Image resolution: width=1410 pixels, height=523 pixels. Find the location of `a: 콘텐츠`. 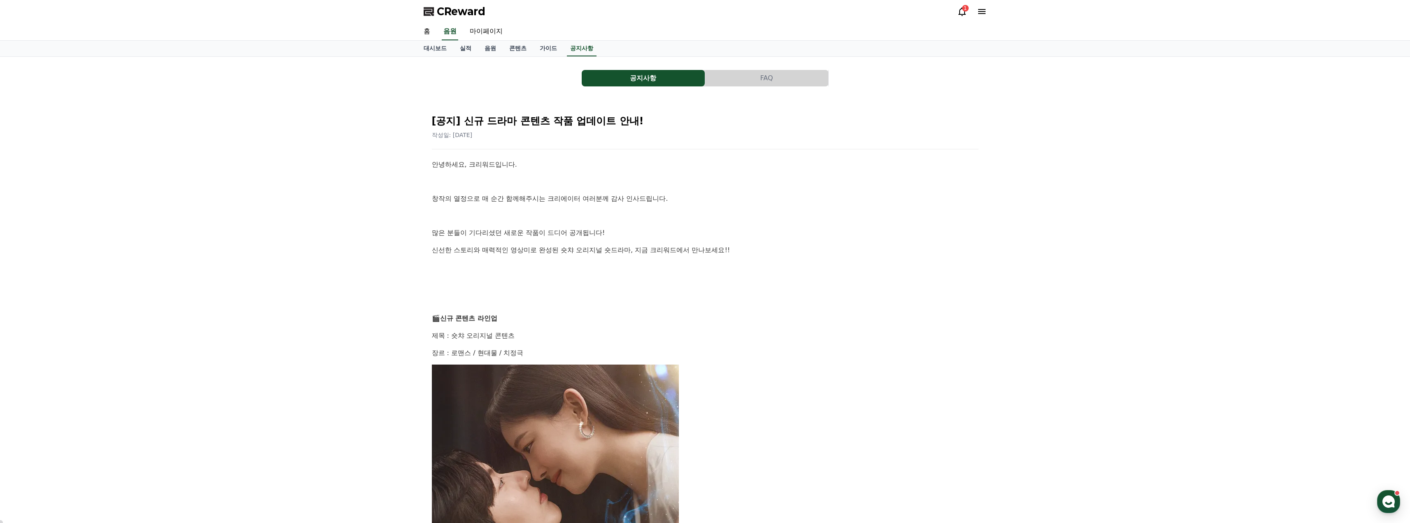

a: 콘텐츠 is located at coordinates (518, 49).